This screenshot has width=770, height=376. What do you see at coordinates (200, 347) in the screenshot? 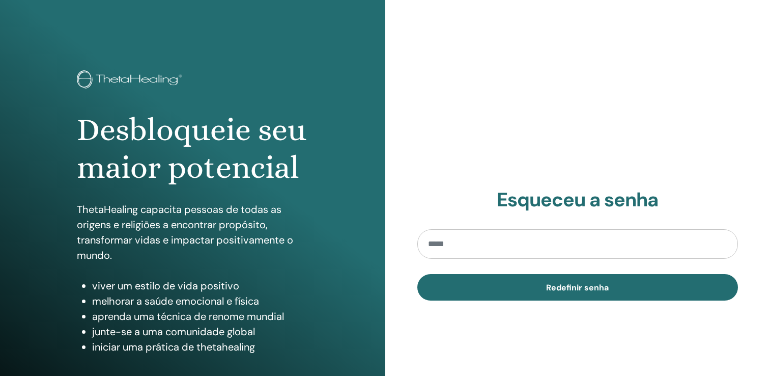
I see `li: iniciar uma prática de thetahealing` at bounding box center [200, 347].